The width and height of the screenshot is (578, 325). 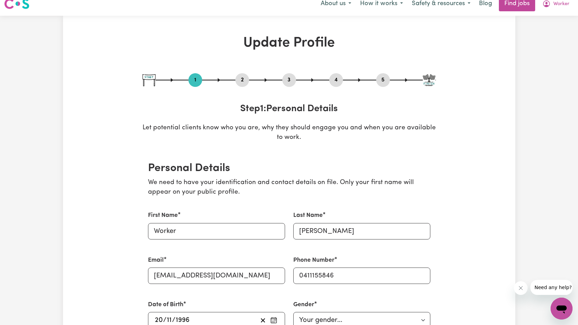 What do you see at coordinates (308, 216) in the screenshot?
I see `label: Last Name` at bounding box center [308, 216].